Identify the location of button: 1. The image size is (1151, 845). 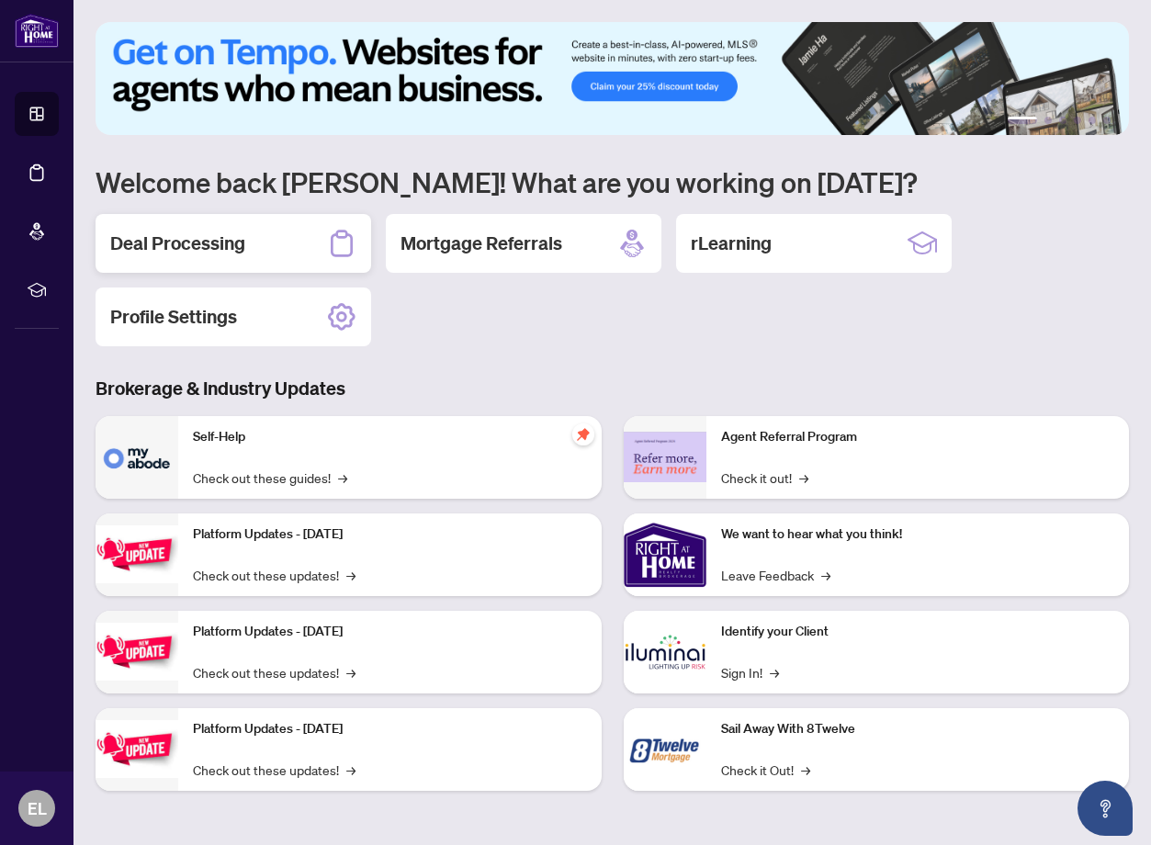
(1022, 120).